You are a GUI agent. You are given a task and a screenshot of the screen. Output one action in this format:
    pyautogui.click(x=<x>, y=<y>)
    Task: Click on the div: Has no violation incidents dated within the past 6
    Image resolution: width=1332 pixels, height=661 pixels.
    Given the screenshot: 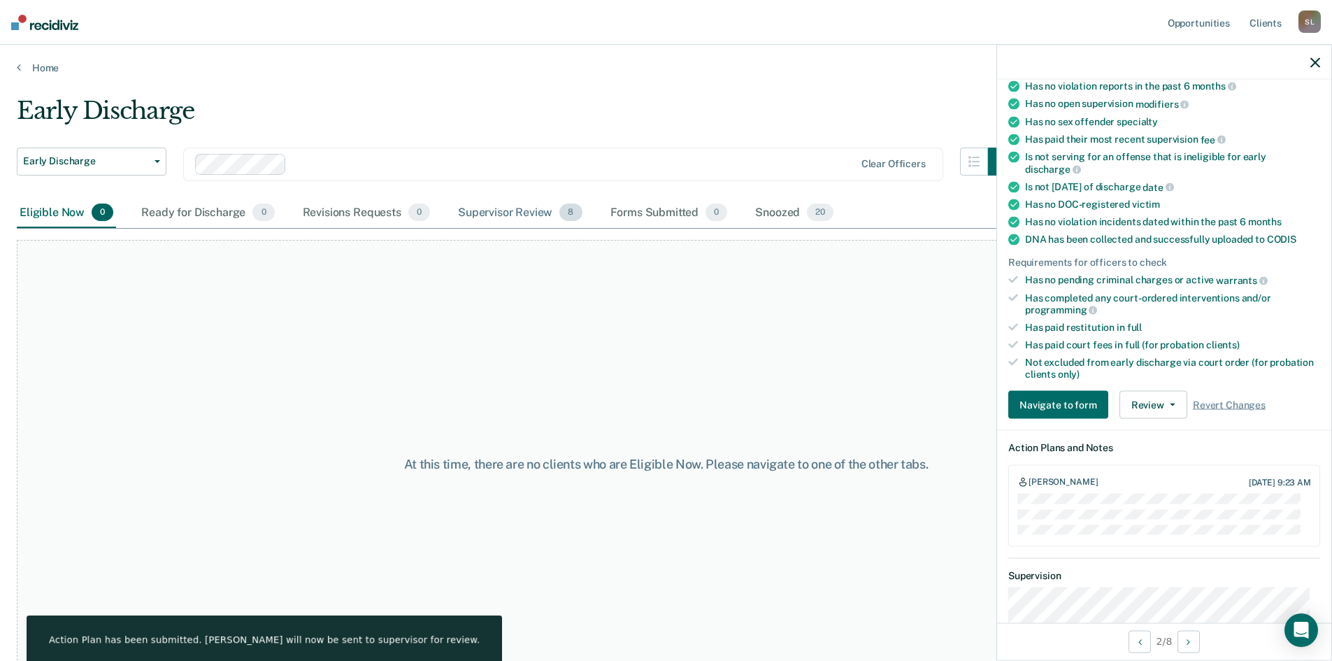 What is the action you would take?
    pyautogui.click(x=1172, y=222)
    